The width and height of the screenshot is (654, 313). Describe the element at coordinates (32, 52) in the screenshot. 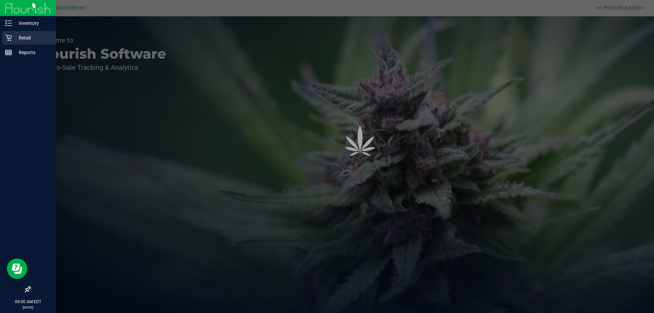

I see `p: Reports` at that location.